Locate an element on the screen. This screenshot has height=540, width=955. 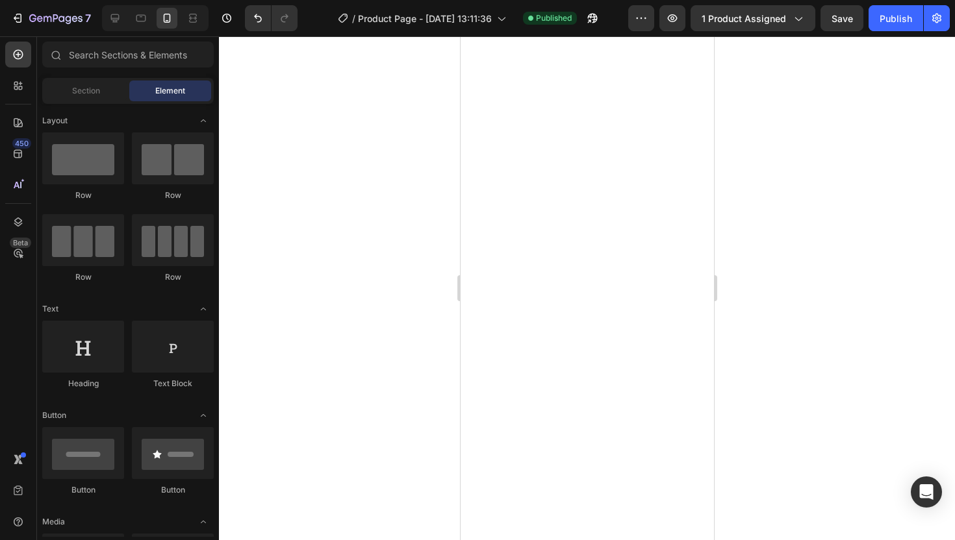
span: Save is located at coordinates (842, 18).